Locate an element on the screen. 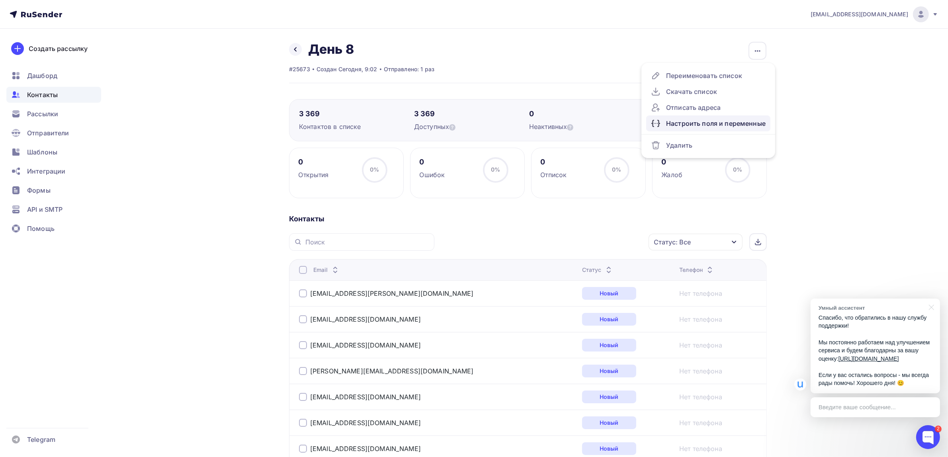 This screenshot has height=457, width=948. span: Шаблоны is located at coordinates (42, 152).